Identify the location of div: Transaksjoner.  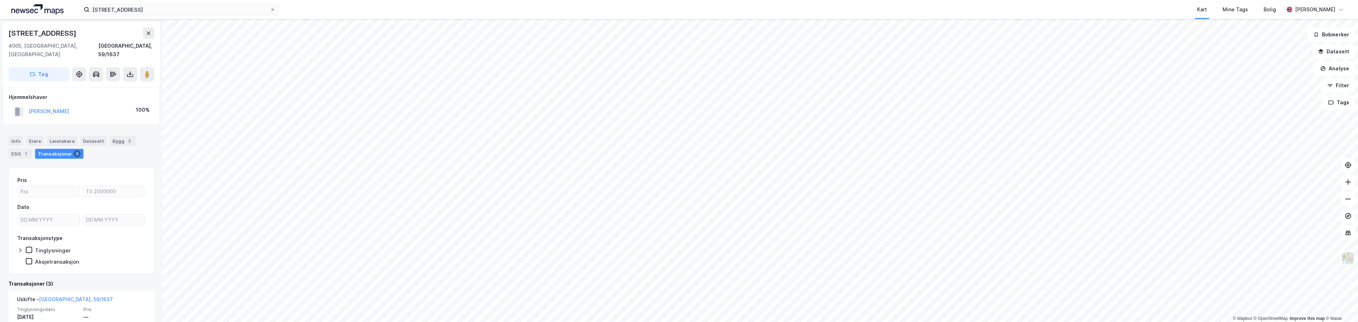
(59, 154).